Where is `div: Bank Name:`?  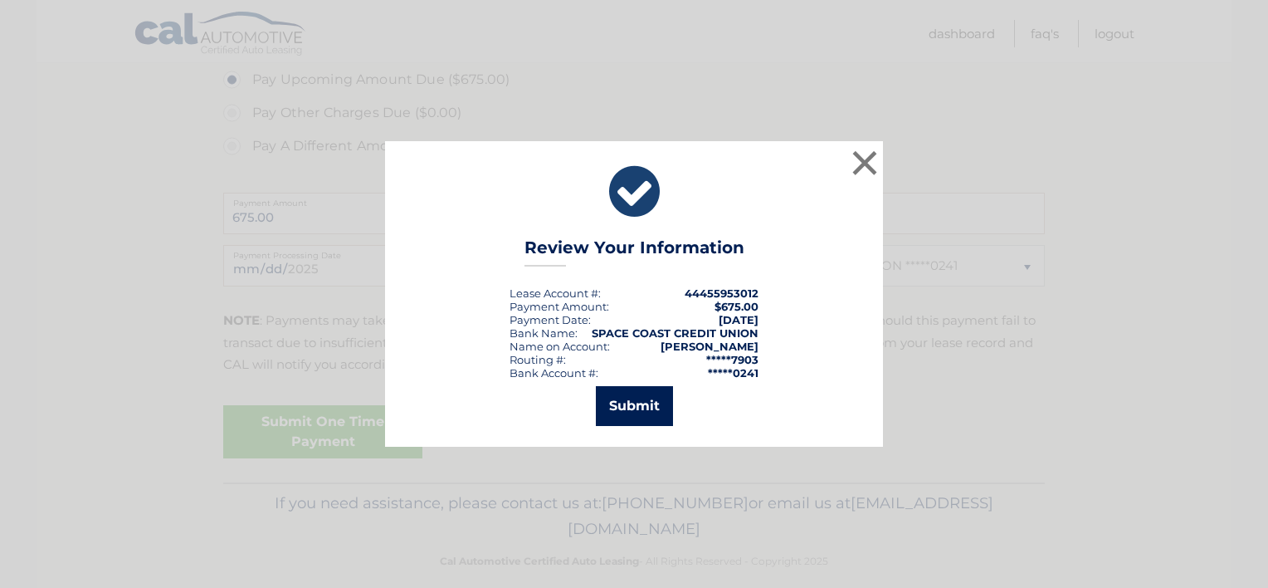 div: Bank Name: is located at coordinates (544, 333).